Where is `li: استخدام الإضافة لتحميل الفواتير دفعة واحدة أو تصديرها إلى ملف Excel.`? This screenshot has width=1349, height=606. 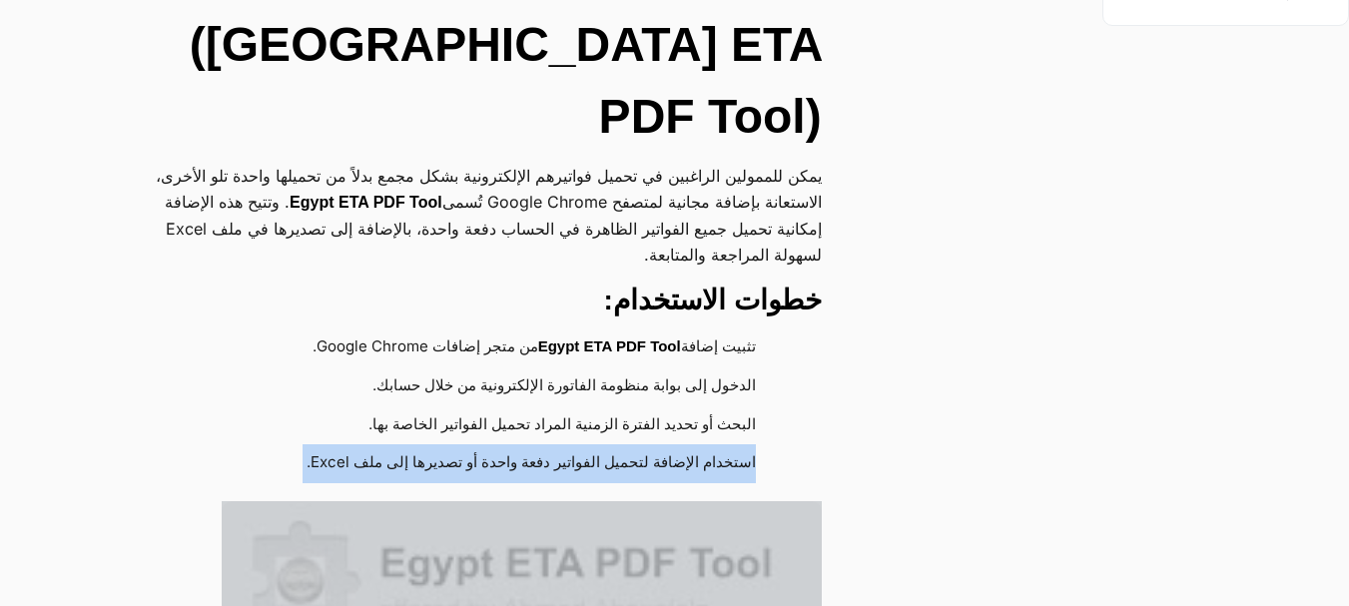
li: استخدام الإضافة لتحميل الفواتير دفعة واحدة أو تصديرها إلى ملف Excel. is located at coordinates (475, 463).